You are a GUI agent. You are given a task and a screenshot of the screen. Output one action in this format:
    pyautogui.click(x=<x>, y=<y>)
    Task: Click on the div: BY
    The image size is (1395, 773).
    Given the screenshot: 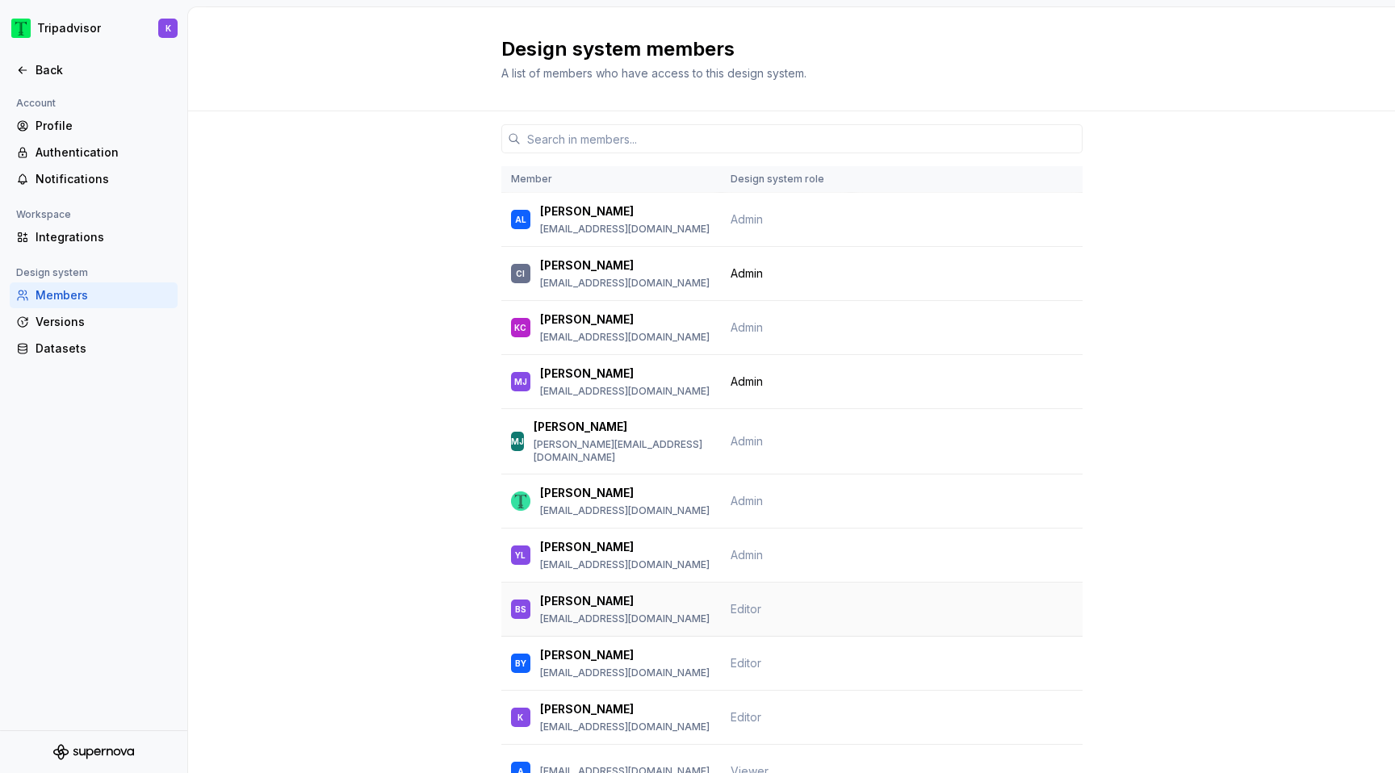 What is the action you would take?
    pyautogui.click(x=521, y=664)
    